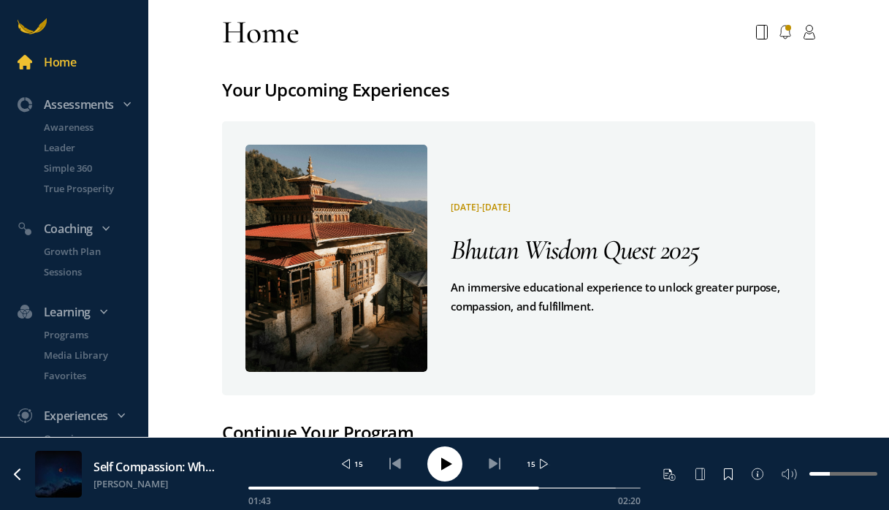  Describe the element at coordinates (94, 438) in the screenshot. I see `p: Overview` at that location.